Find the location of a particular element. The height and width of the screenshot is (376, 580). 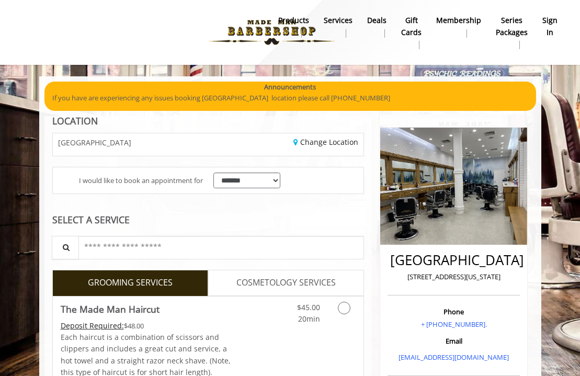

b: LOCATION is located at coordinates (75, 121).